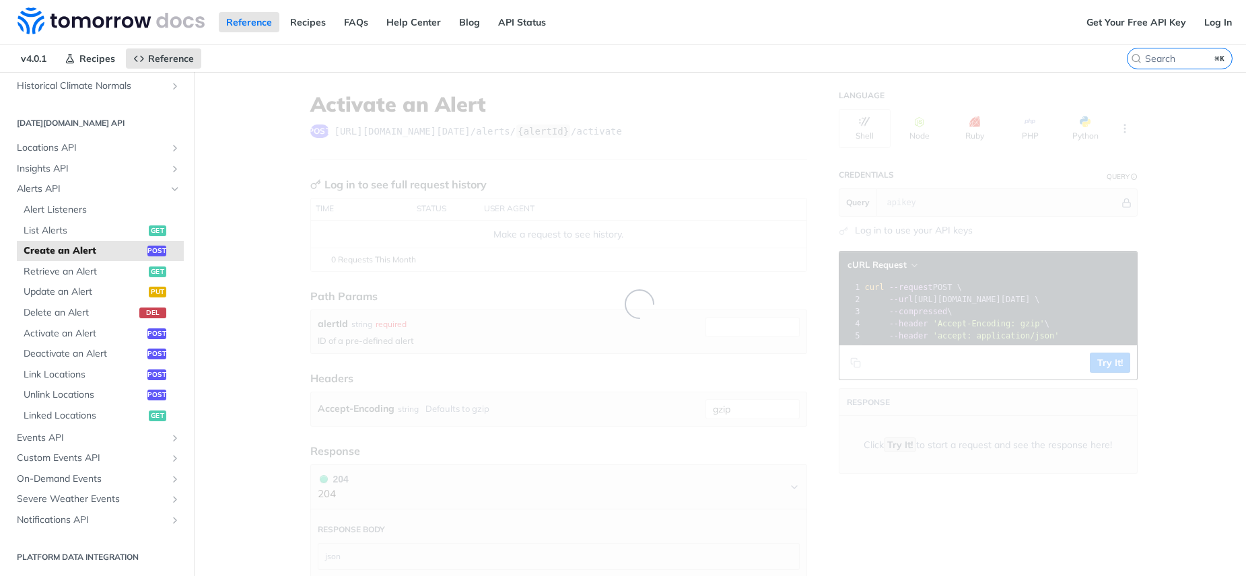 The width and height of the screenshot is (1246, 576). I want to click on a: Events APIShow subpages for Events API, so click(97, 438).